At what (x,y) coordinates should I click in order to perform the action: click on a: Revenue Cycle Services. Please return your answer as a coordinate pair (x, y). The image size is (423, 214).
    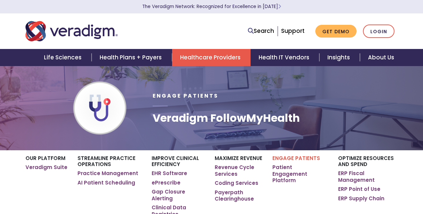
    Looking at the image, I should click on (239, 171).